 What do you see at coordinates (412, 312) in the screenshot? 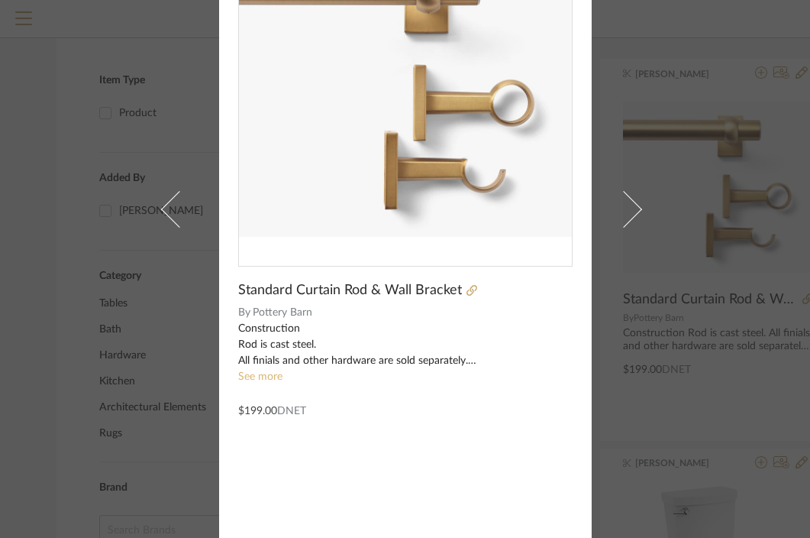
I see `span: Pottery Barn` at bounding box center [412, 312].